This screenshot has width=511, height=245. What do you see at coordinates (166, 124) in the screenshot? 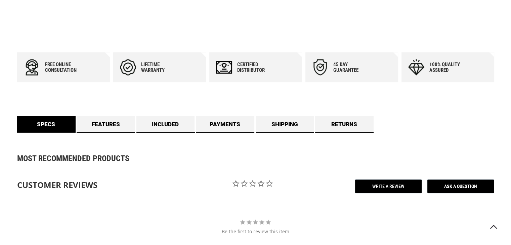
I see `a: Included` at bounding box center [166, 124].